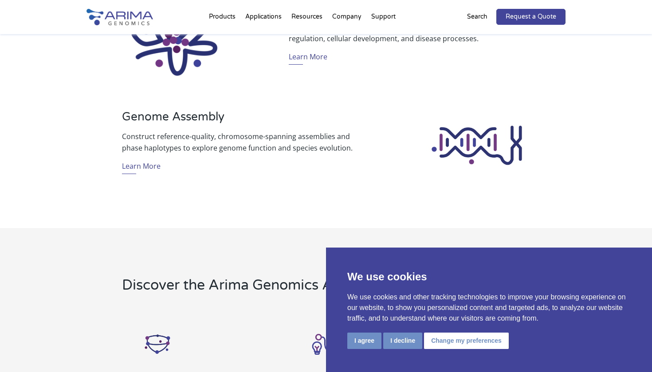 The image size is (652, 372). Describe the element at coordinates (120, 17) in the screenshot. I see `img: Arima-Genomics-logo` at that location.